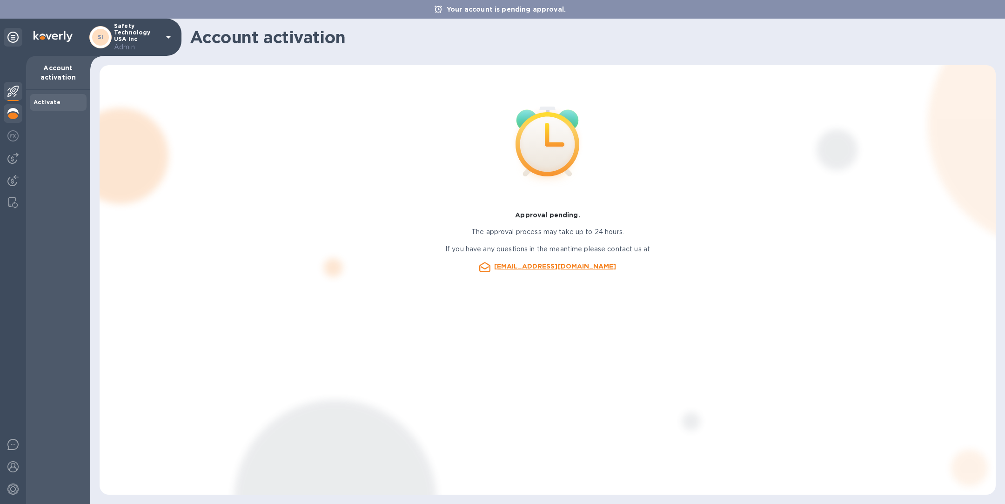  What do you see at coordinates (590, 37) in the screenshot?
I see `h1: Account activation` at bounding box center [590, 37].